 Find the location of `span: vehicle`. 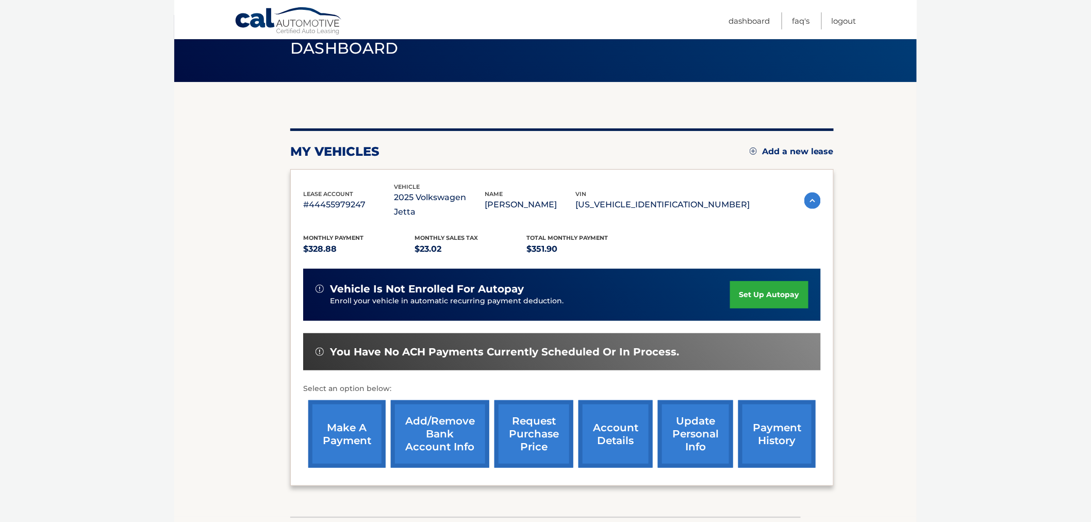

span: vehicle is located at coordinates (407, 187).